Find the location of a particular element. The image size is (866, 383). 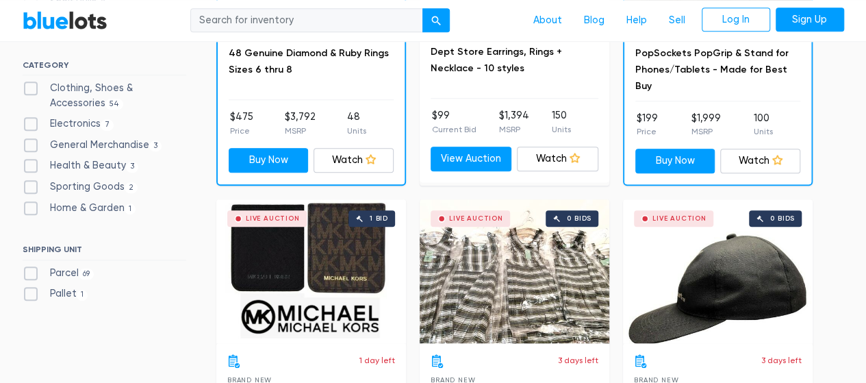

label: Home & Garden is located at coordinates (79, 208).